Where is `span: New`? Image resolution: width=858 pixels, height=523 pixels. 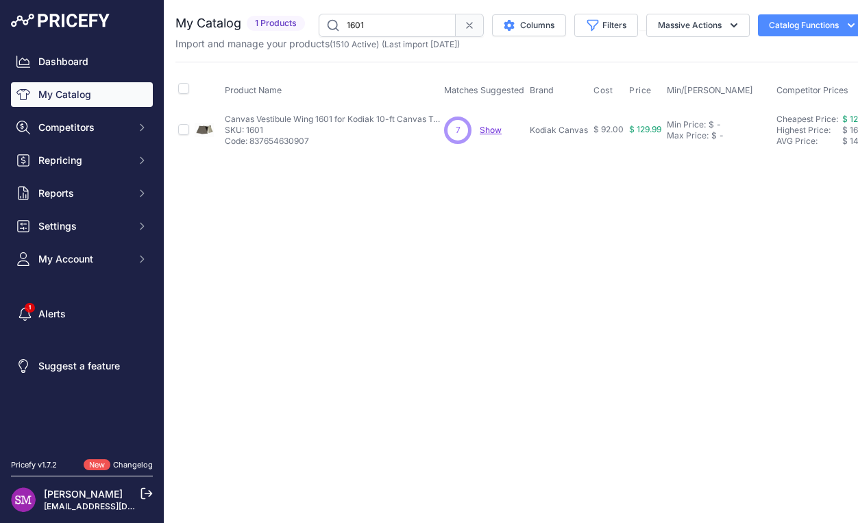 span: New is located at coordinates (97, 465).